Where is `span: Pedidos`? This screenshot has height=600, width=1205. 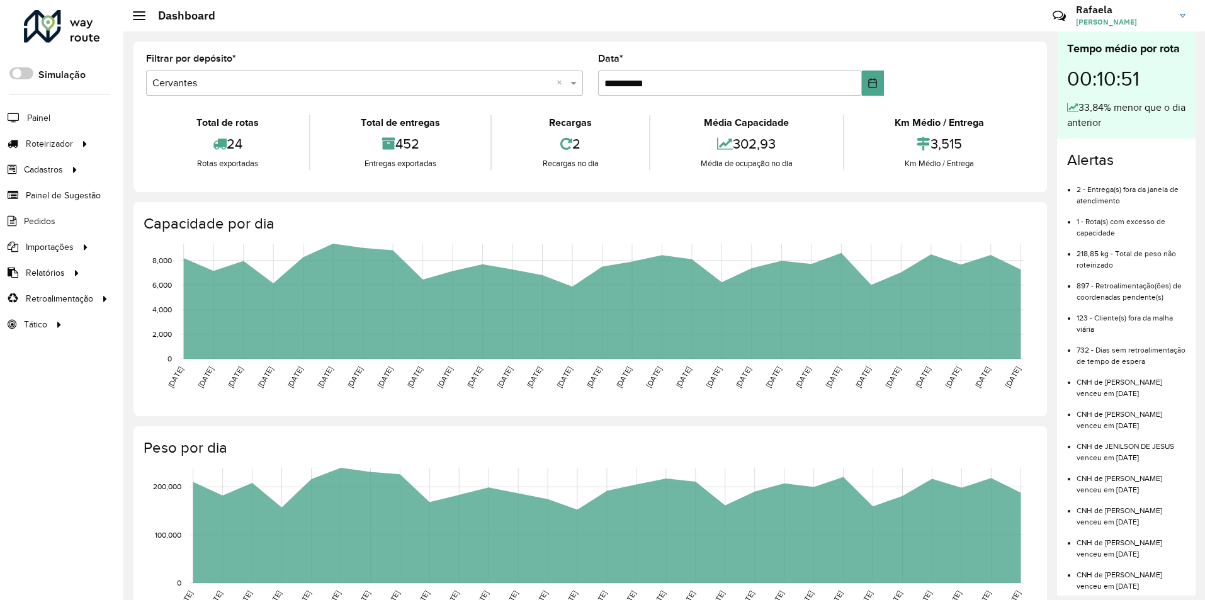
span: Pedidos is located at coordinates (40, 221).